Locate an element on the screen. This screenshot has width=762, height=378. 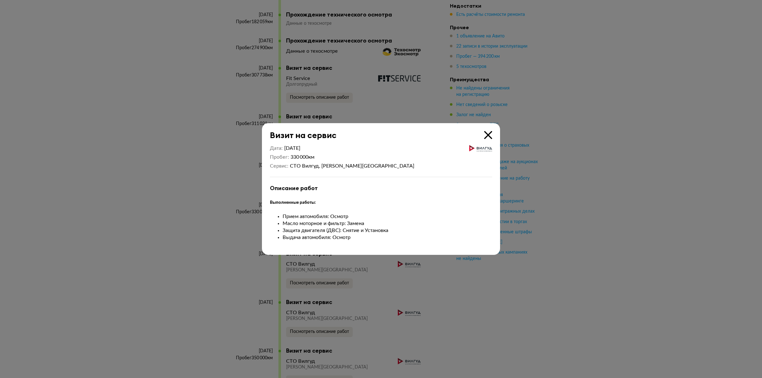
dt: Сервис is located at coordinates (279, 166).